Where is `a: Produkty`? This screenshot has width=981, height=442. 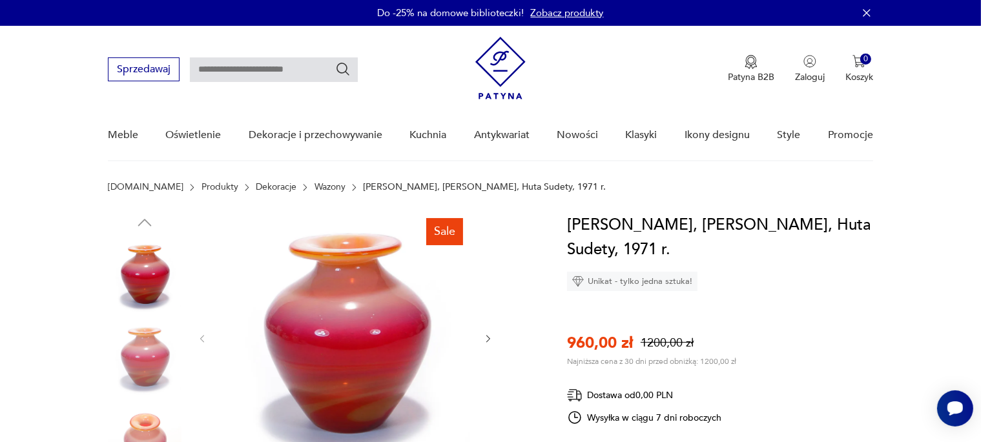 a: Produkty is located at coordinates (220, 187).